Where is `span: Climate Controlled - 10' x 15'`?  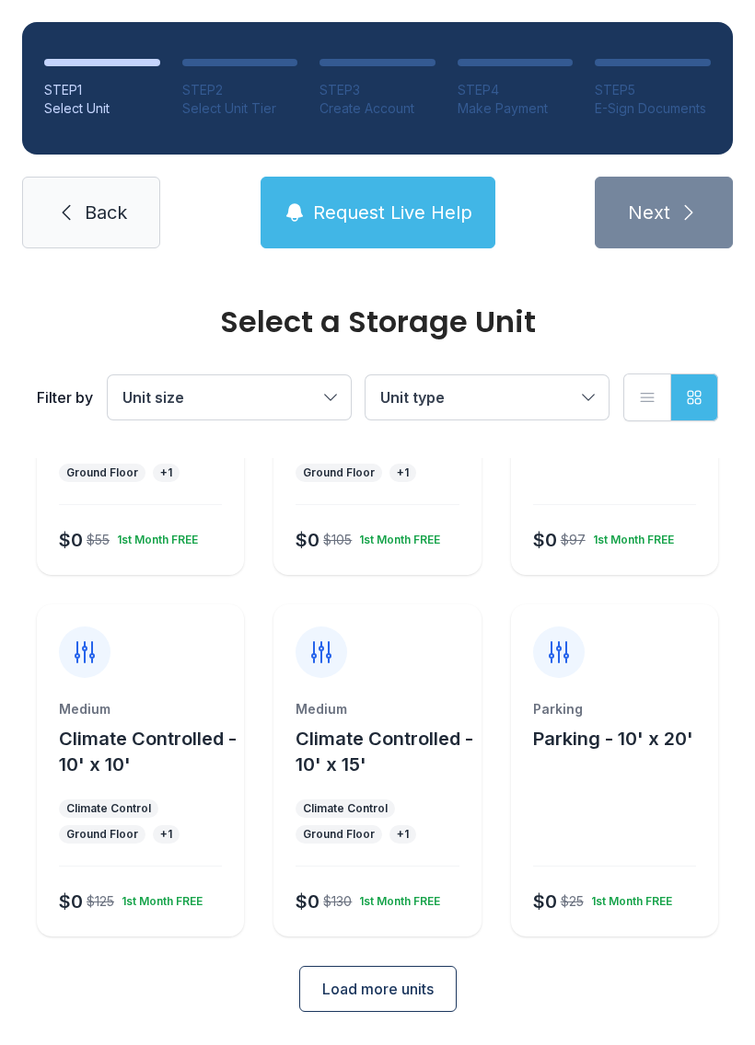
span: Climate Controlled - 10' x 15' is located at coordinates (384, 752).